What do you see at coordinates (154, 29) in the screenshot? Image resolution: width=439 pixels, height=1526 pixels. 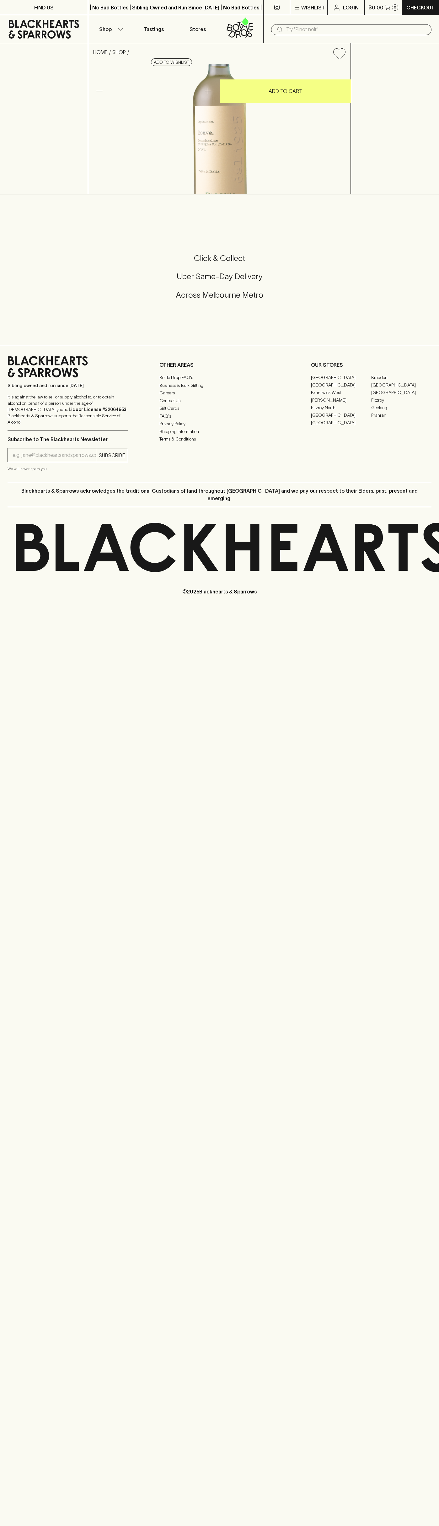 I see `a: Tastings` at bounding box center [154, 29].